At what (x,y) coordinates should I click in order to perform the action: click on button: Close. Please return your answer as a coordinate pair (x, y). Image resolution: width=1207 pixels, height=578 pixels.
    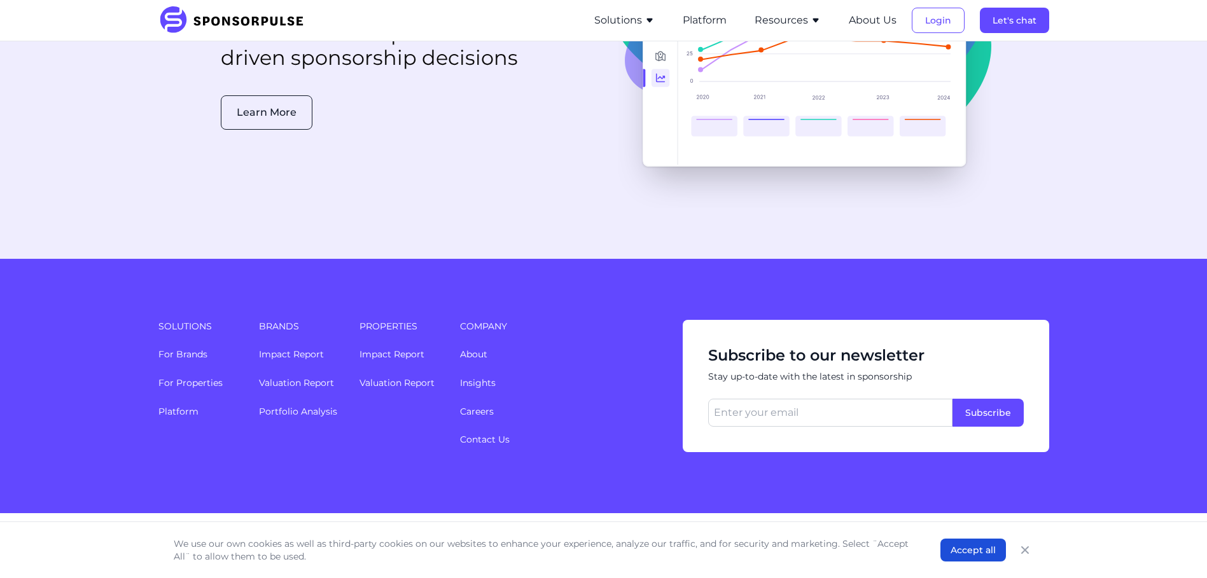
    Looking at the image, I should click on (1025, 550).